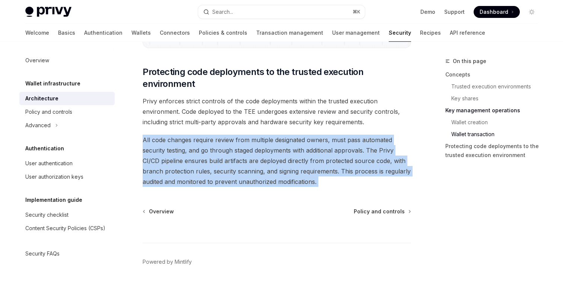  What do you see at coordinates (67, 228) in the screenshot?
I see `a: Content Security Policies (CSPs)` at bounding box center [67, 228].